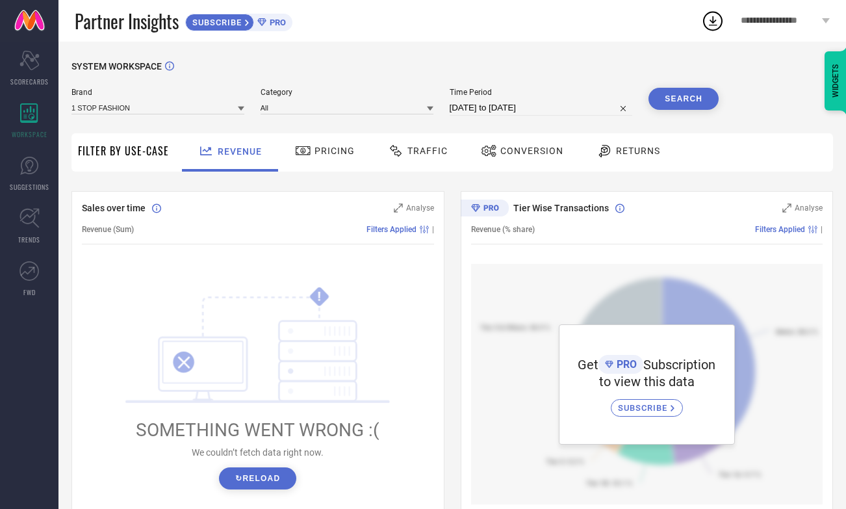 This screenshot has height=509, width=846. Describe the element at coordinates (647, 403) in the screenshot. I see `a: SUBSCRIBE` at that location.